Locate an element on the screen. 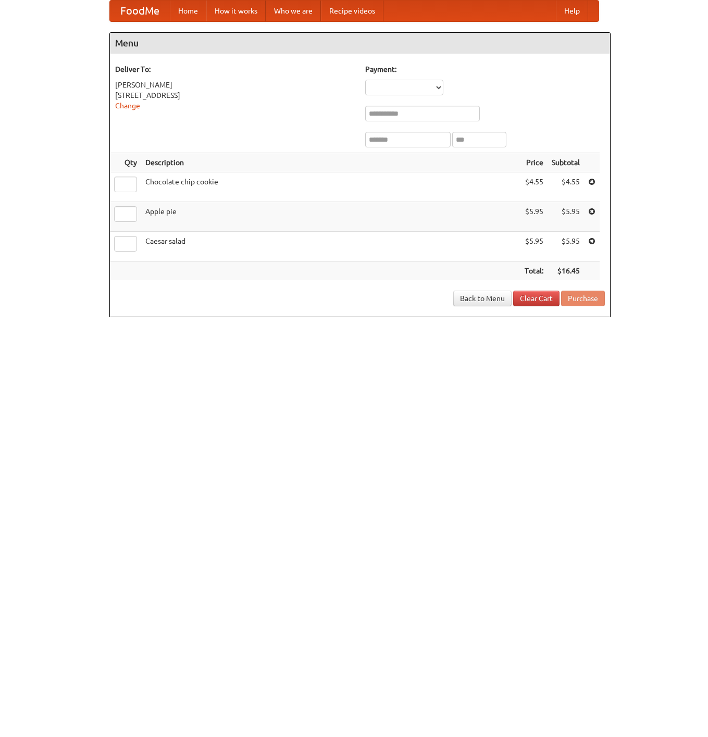  a: Who we are is located at coordinates (293, 11).